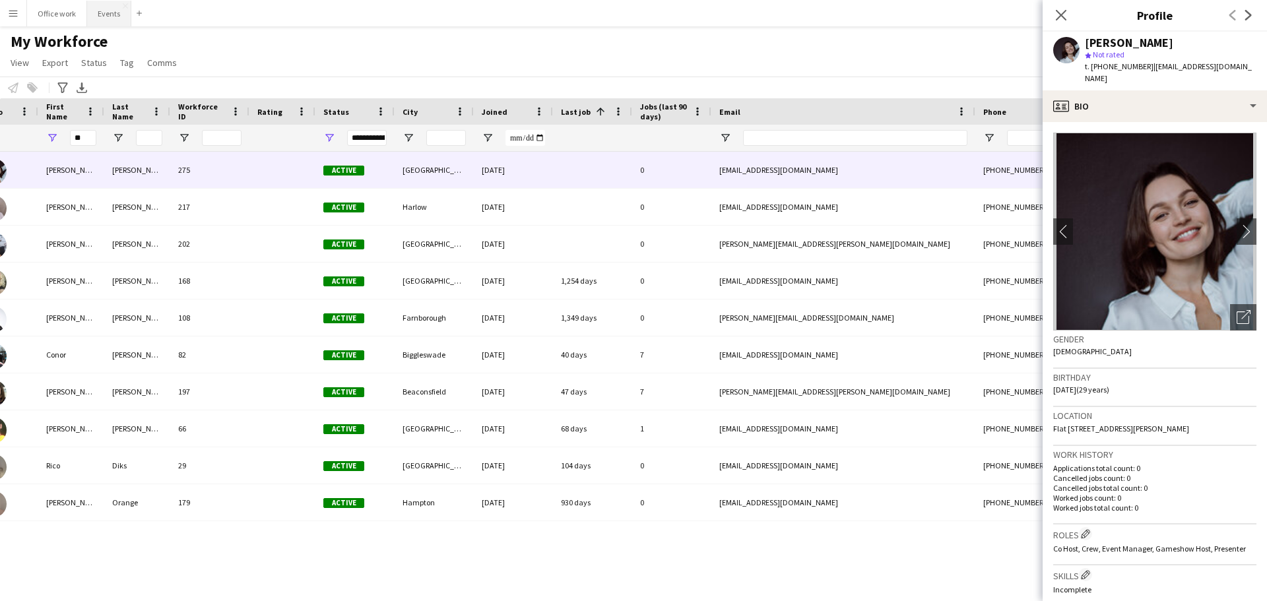 The width and height of the screenshot is (1267, 601). Describe the element at coordinates (137, 465) in the screenshot. I see `div: Diks` at that location.